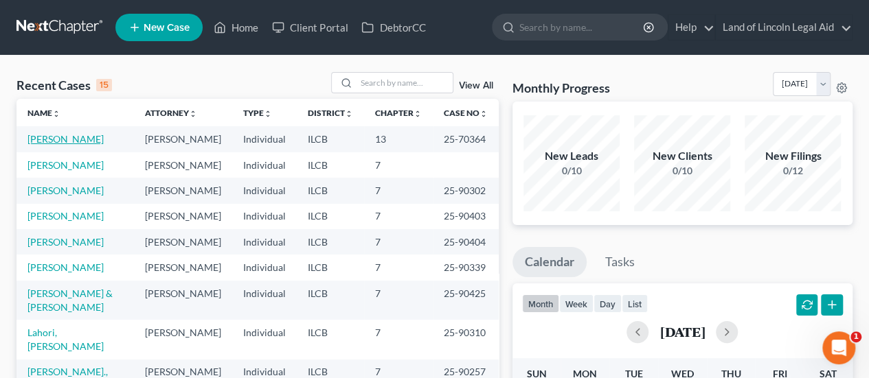 This screenshot has height=378, width=869. What do you see at coordinates (330, 113) in the screenshot?
I see `a: Districtunfold_more` at bounding box center [330, 113].